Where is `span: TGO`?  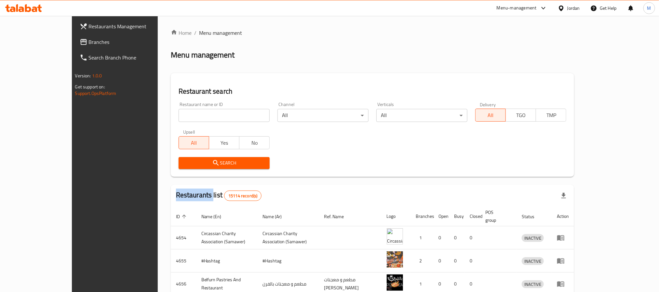 span: TGO is located at coordinates (521, 115).